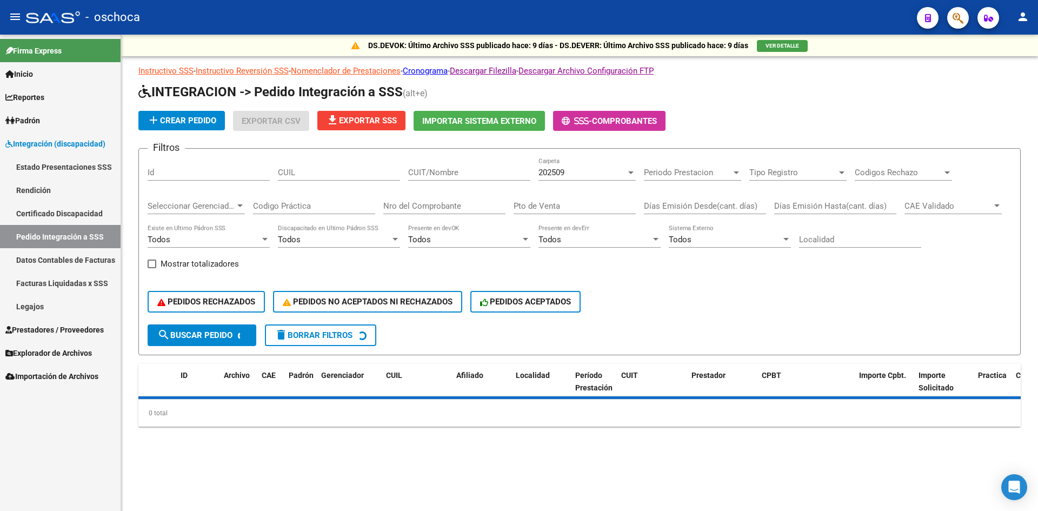 This screenshot has height=511, width=1038. What do you see at coordinates (164, 335) in the screenshot?
I see `mat-icon: search` at bounding box center [164, 335].